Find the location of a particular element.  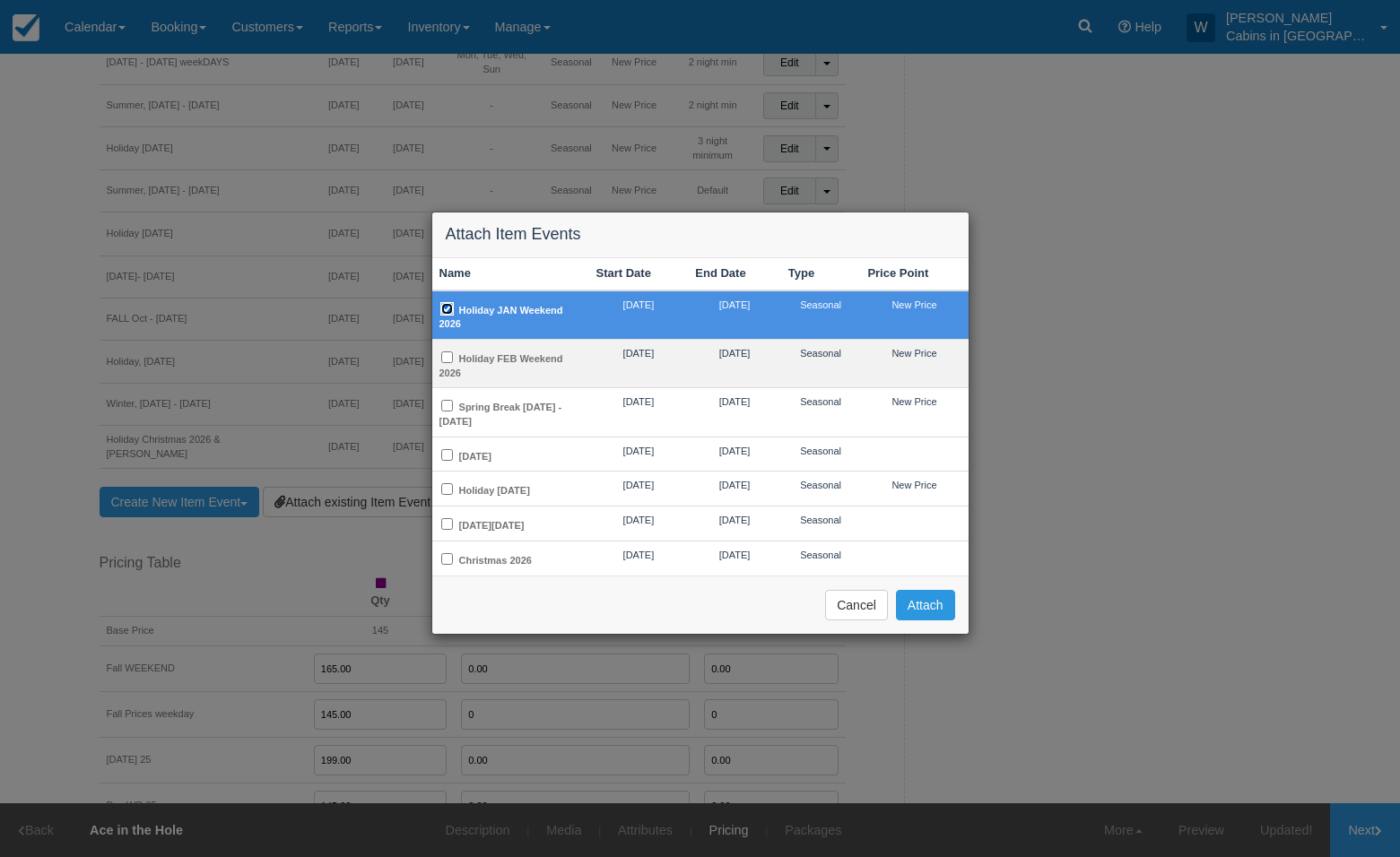

th: Type is located at coordinates (821, 275).